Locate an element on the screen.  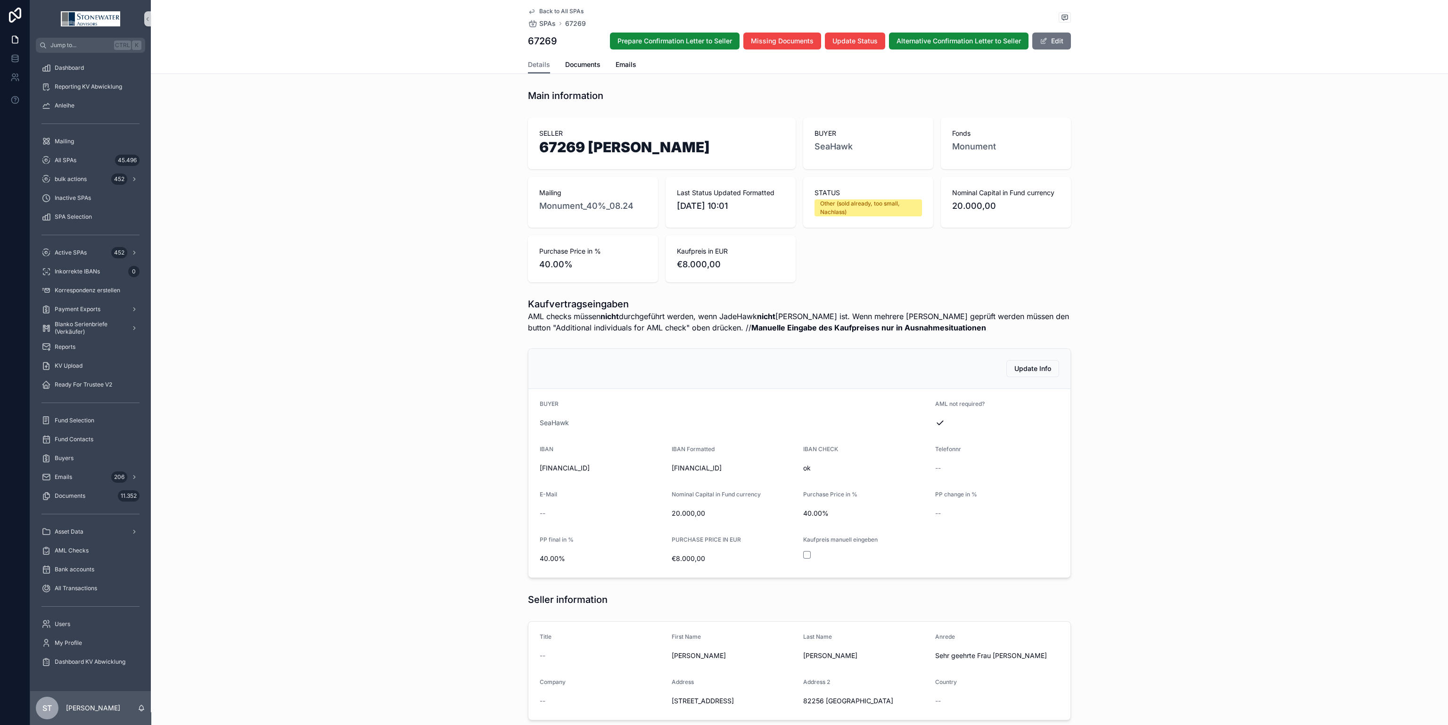
span: SELLER is located at coordinates (662, 133).